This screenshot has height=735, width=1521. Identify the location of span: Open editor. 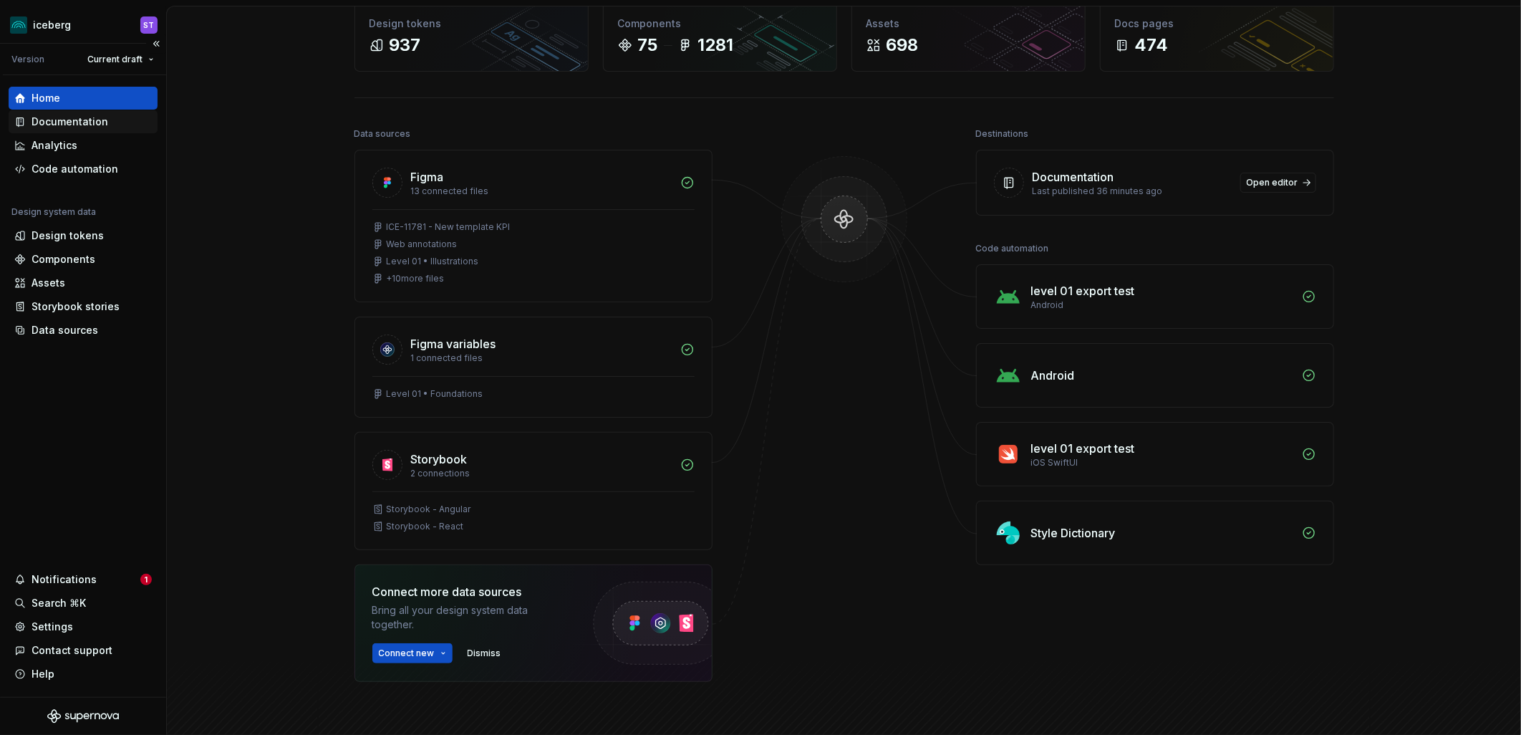
(1272, 183).